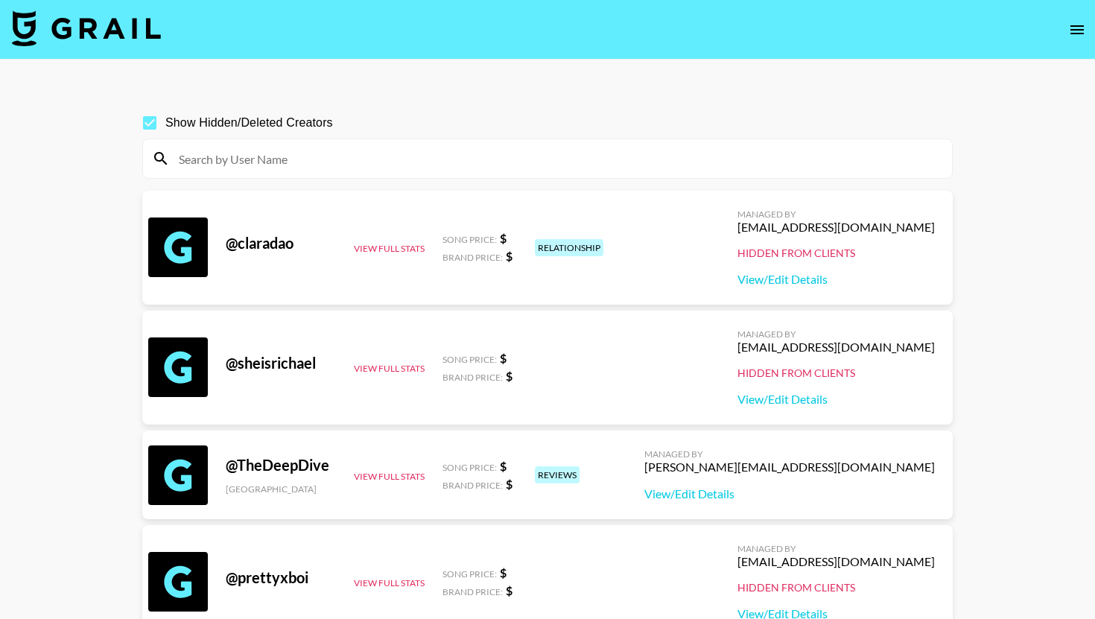 The height and width of the screenshot is (619, 1095). I want to click on div: @ claradao, so click(281, 243).